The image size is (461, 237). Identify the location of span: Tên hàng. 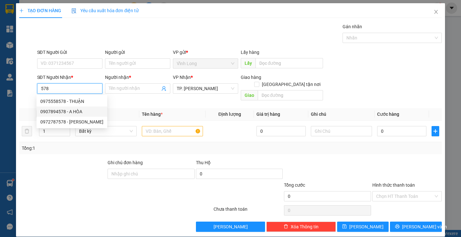
(152, 114).